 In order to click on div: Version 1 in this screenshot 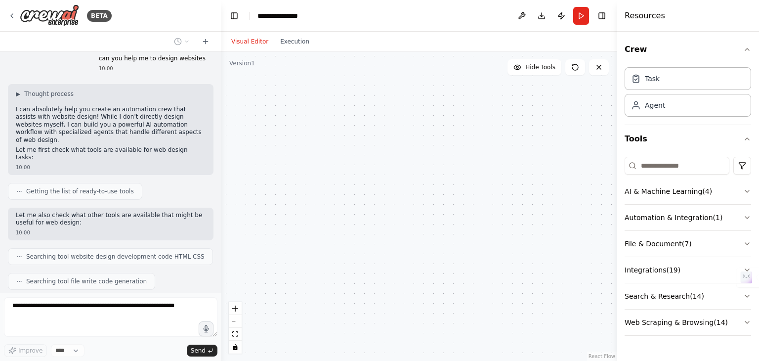, I will do `click(242, 63)`.